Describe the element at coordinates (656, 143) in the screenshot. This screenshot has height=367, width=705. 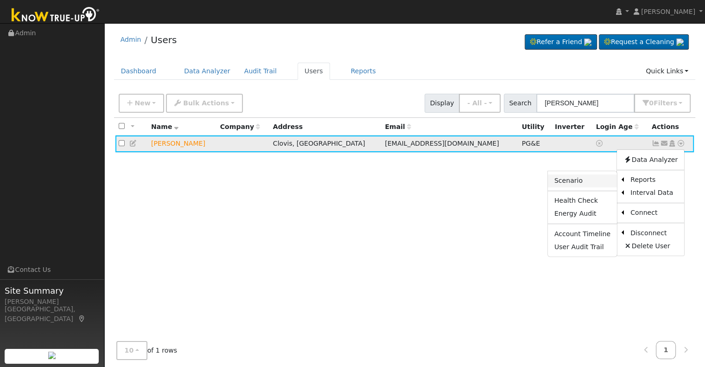
I see `a: Show Graph` at that location.